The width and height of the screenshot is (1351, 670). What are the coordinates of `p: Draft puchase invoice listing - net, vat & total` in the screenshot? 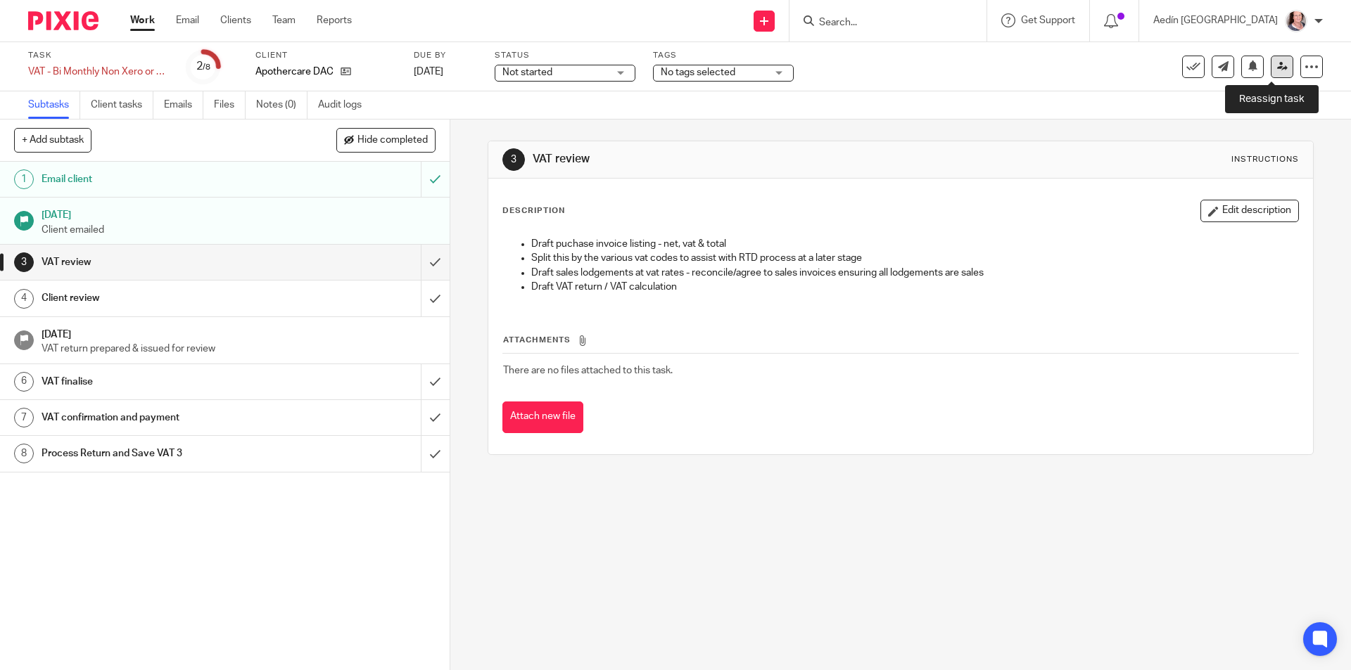 It's located at (914, 244).